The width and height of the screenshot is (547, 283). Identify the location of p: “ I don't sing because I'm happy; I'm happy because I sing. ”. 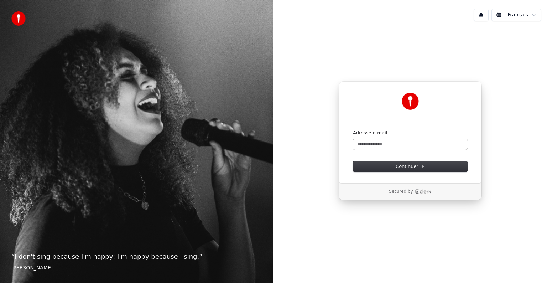
(137, 257).